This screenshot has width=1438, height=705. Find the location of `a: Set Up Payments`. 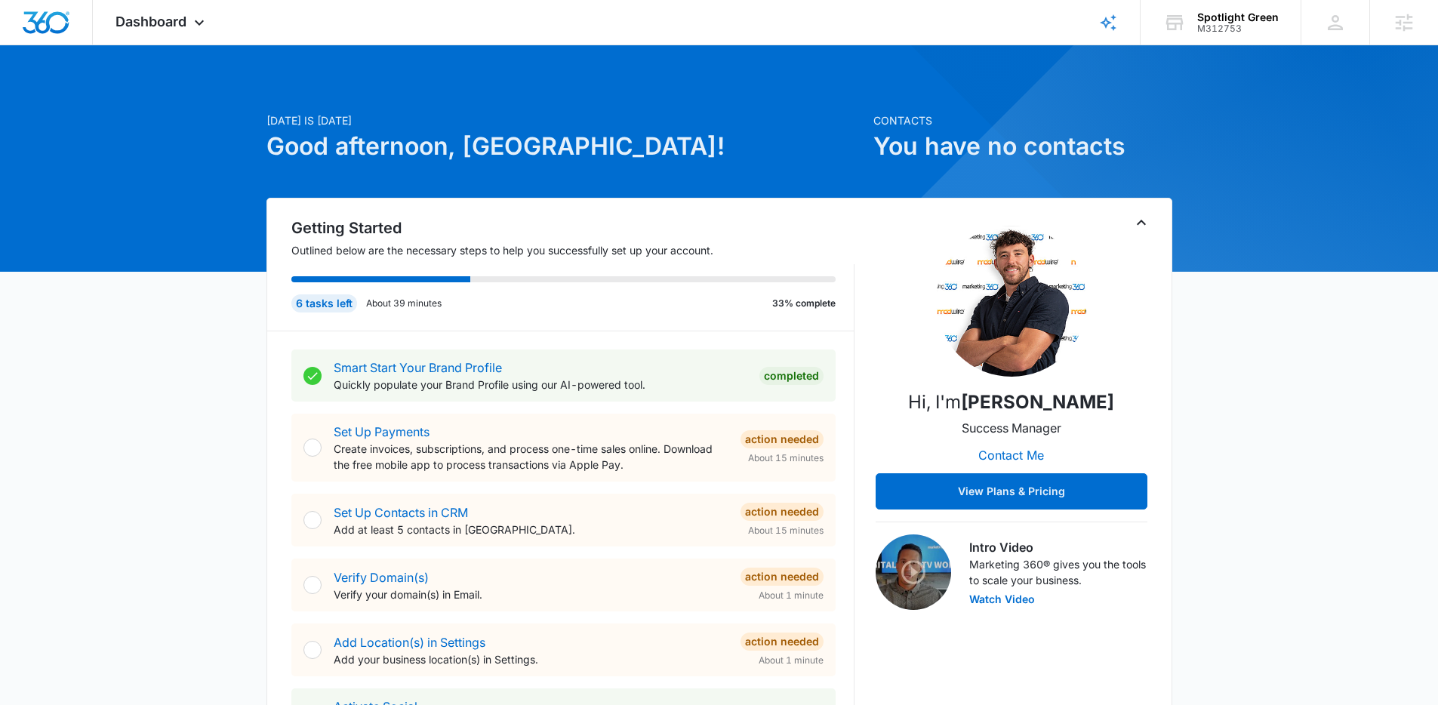

a: Set Up Payments is located at coordinates (381, 432).